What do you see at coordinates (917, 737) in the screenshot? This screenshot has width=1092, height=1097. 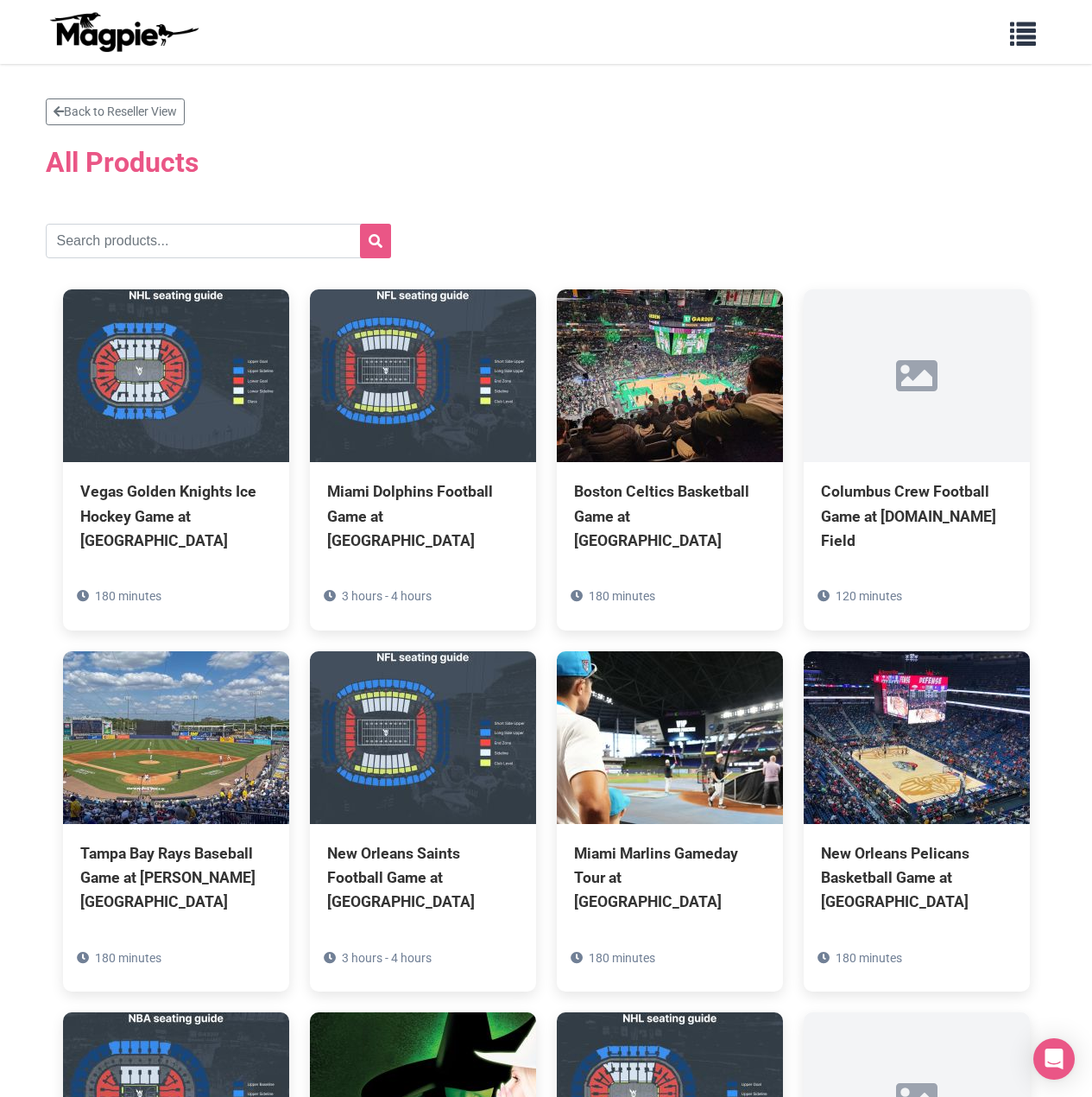 I see `img: New Orleans Pelicans Basketball Game at Smoothie King Center` at bounding box center [917, 737].